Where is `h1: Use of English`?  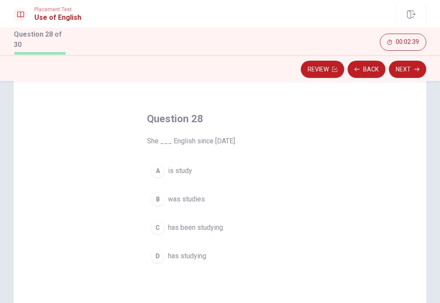 h1: Use of English is located at coordinates (58, 18).